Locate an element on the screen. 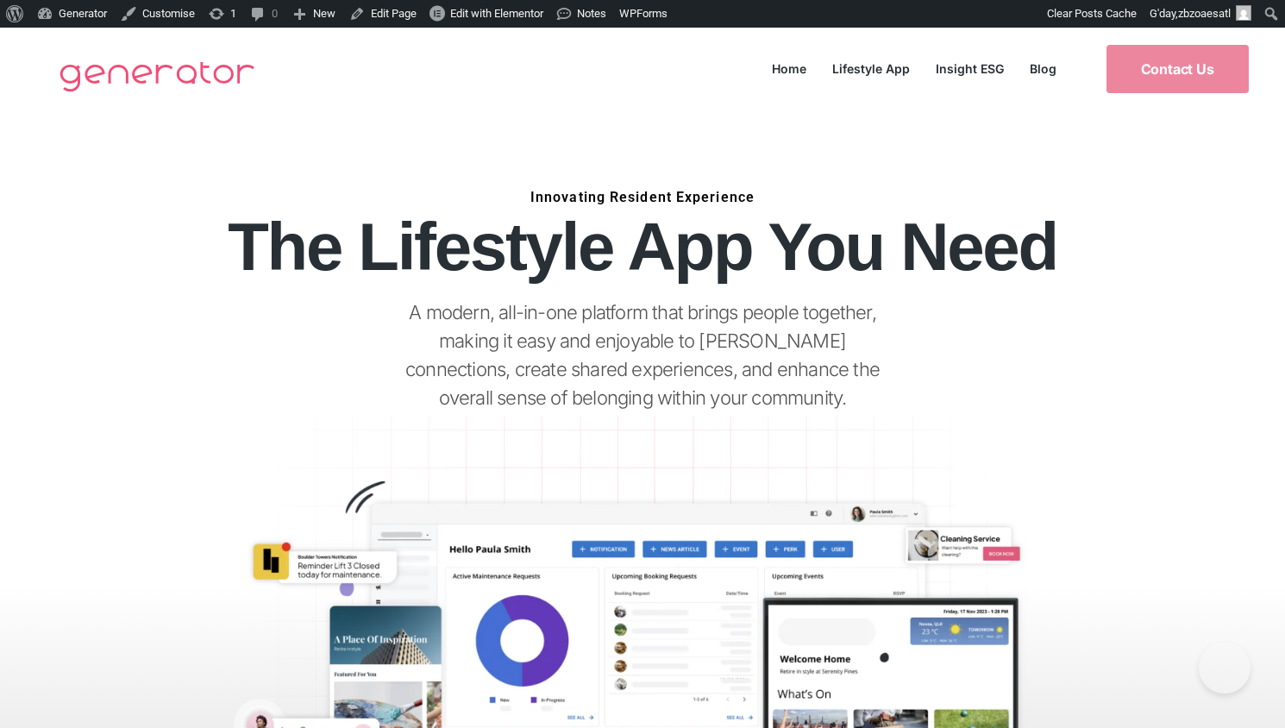 The height and width of the screenshot is (728, 1285). a: Blog is located at coordinates (1043, 68).